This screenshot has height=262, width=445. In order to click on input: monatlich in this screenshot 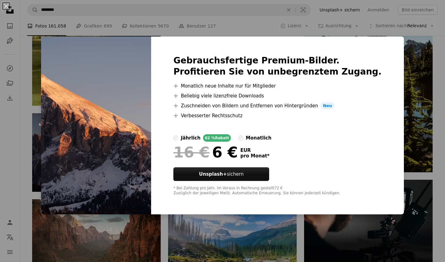, I will do `click(241, 138)`.